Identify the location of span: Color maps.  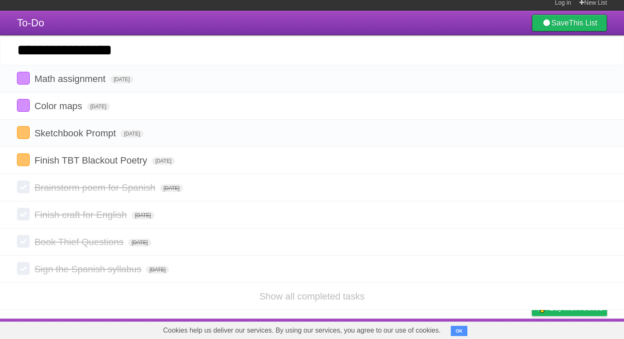
(59, 106).